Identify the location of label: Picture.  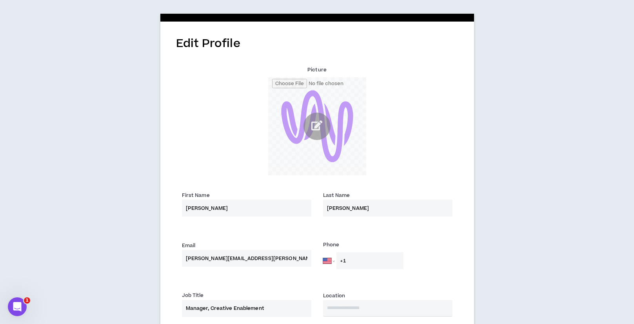
(317, 68).